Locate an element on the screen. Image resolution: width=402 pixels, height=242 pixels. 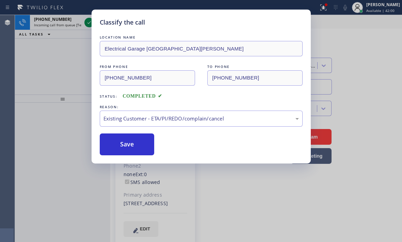
span: Status: is located at coordinates (109, 96).